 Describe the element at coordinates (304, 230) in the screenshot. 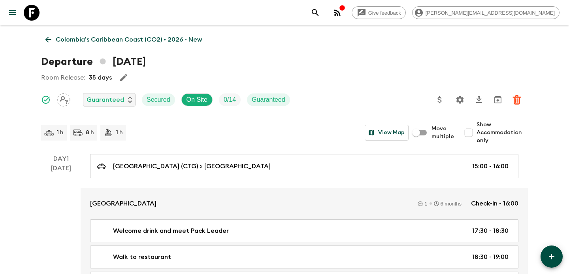

I see `a: Welcome drink and meet Pack Leader17:30 - 18:30` at that location.